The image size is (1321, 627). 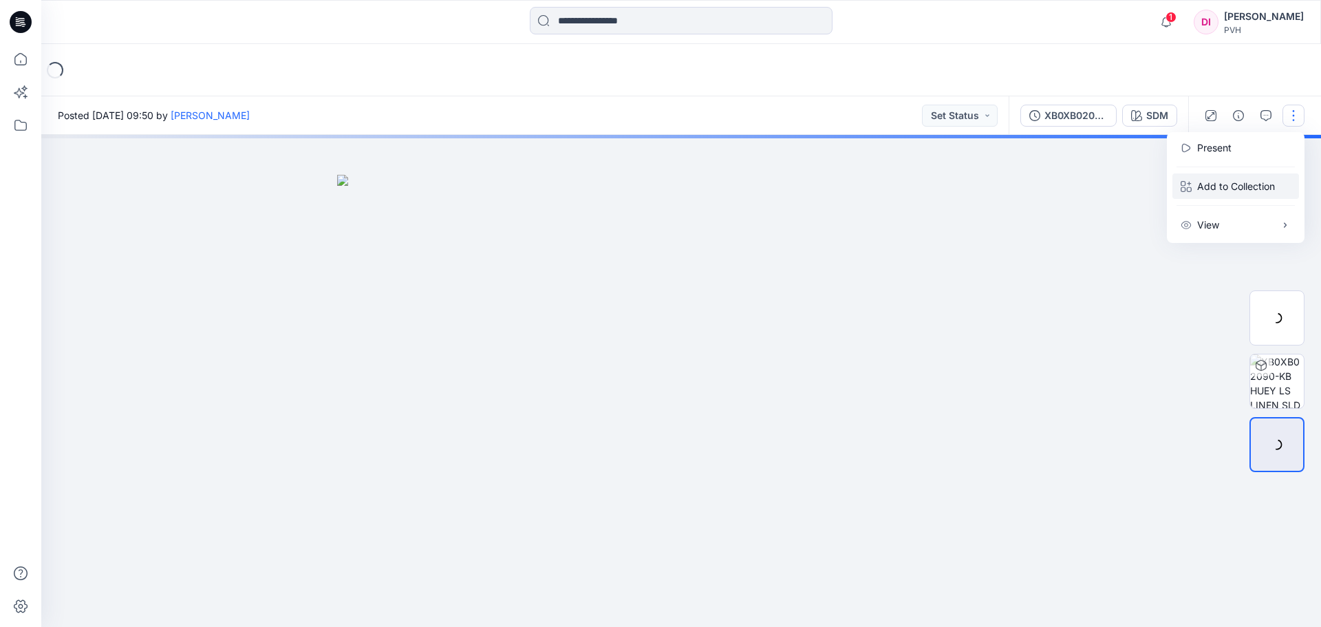 What do you see at coordinates (1215, 147) in the screenshot?
I see `a: Present` at bounding box center [1215, 147].